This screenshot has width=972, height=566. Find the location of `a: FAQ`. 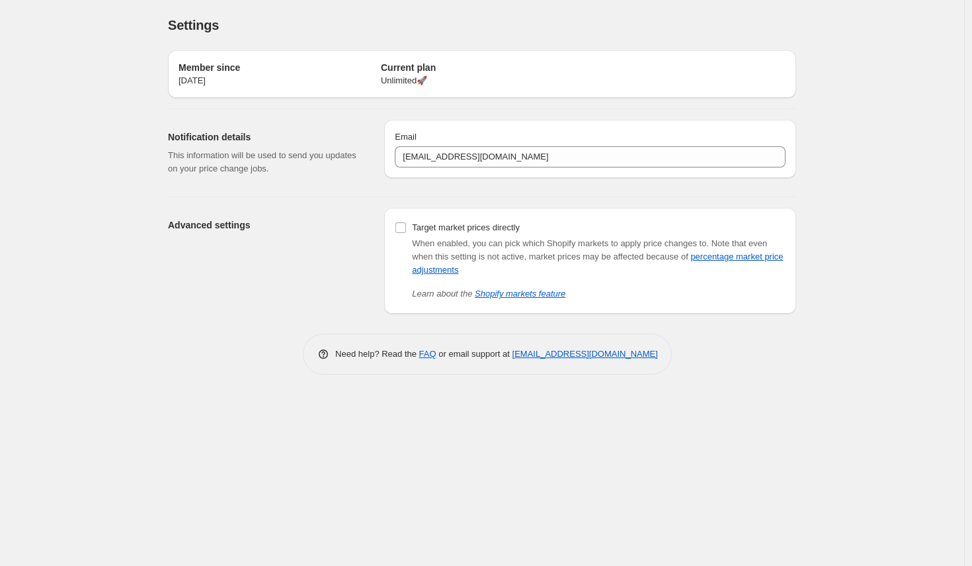

a: FAQ is located at coordinates (428, 353).